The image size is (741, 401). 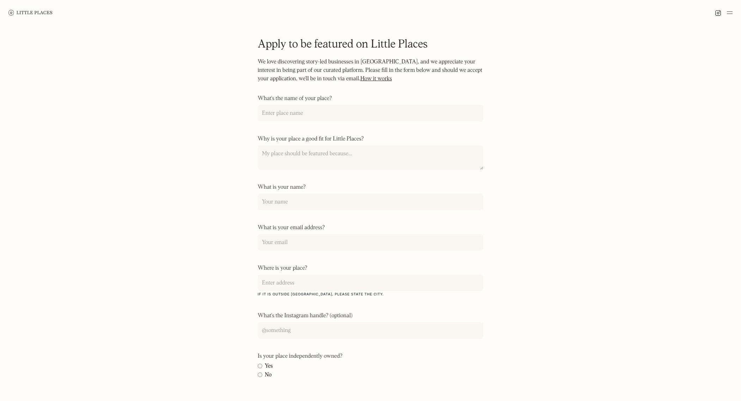 I want to click on label: What's the name of your place?, so click(x=370, y=99).